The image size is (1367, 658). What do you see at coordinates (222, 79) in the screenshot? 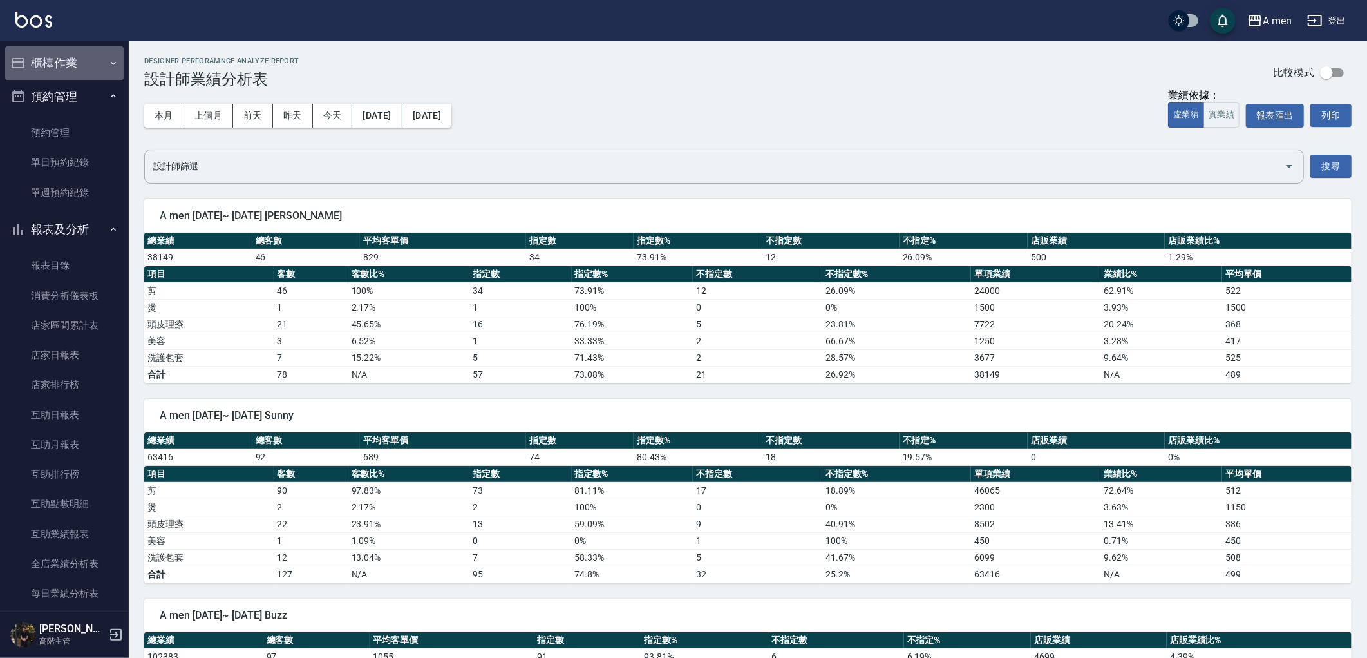
I see `h3: 設計師業績分析表` at bounding box center [222, 79].